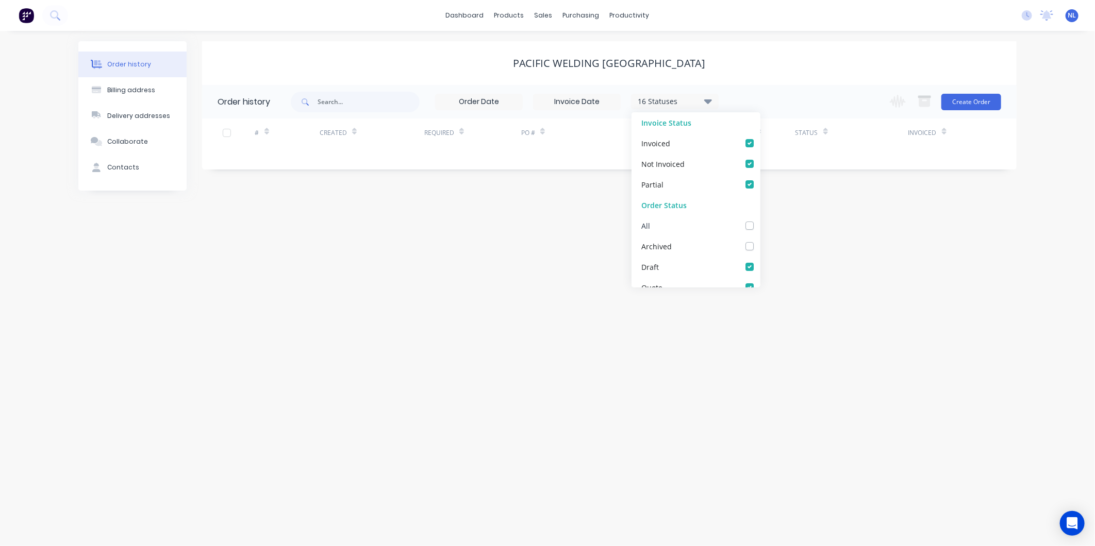  Describe the element at coordinates (369, 102) in the screenshot. I see `input: Search...` at that location.